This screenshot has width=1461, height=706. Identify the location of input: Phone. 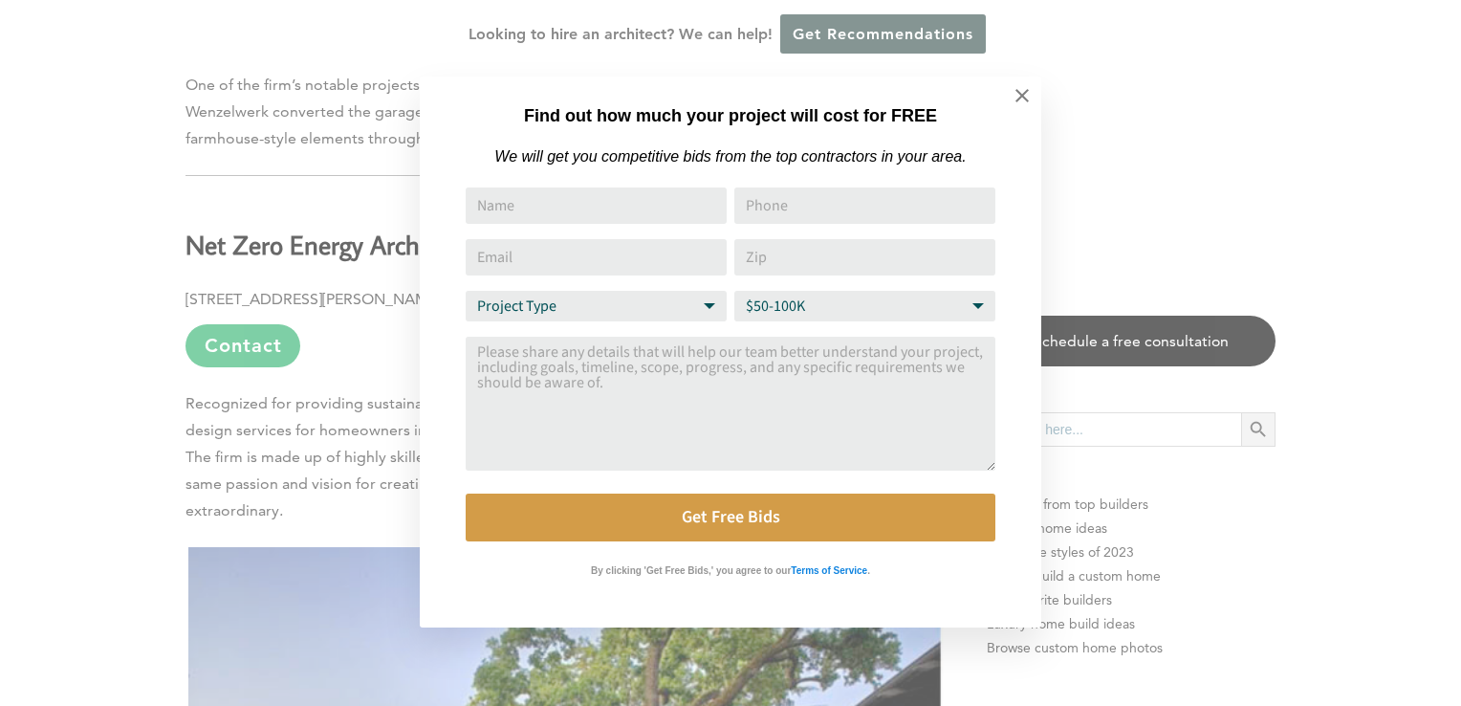
(864, 206).